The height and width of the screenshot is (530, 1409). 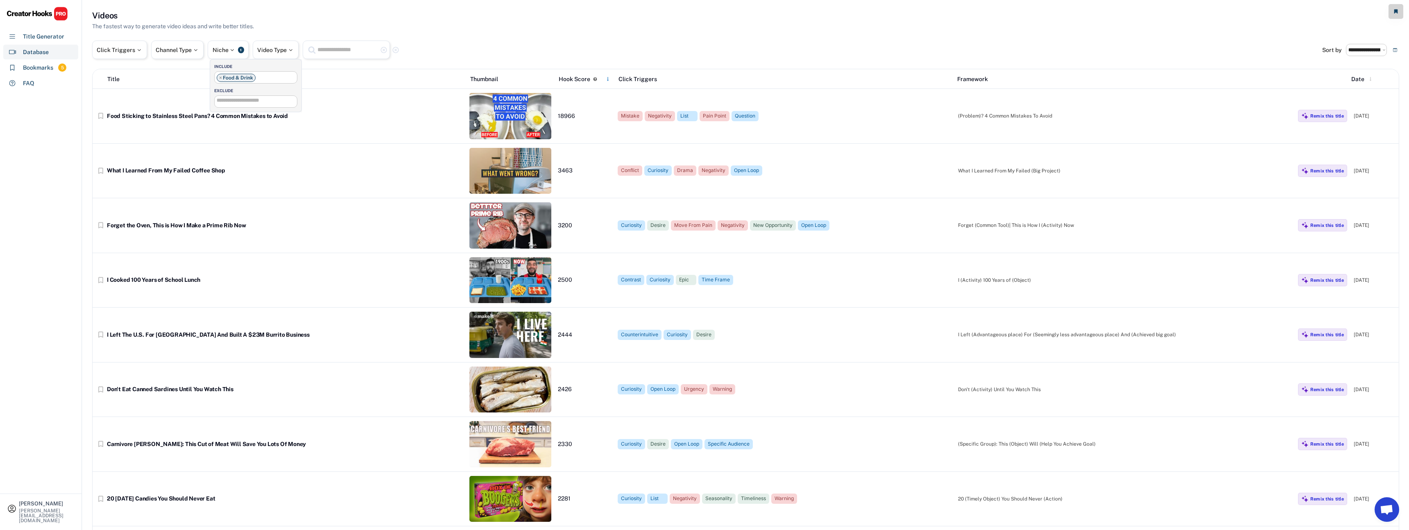 I want to click on div: Video Type, so click(x=276, y=50).